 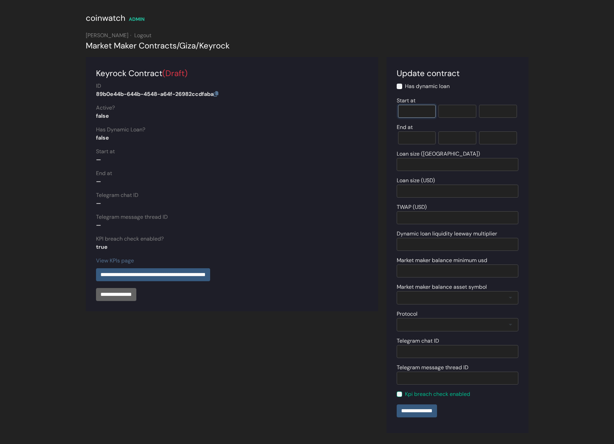 What do you see at coordinates (121, 130) in the screenshot?
I see `label: Has Dynamic Loan?` at bounding box center [121, 130].